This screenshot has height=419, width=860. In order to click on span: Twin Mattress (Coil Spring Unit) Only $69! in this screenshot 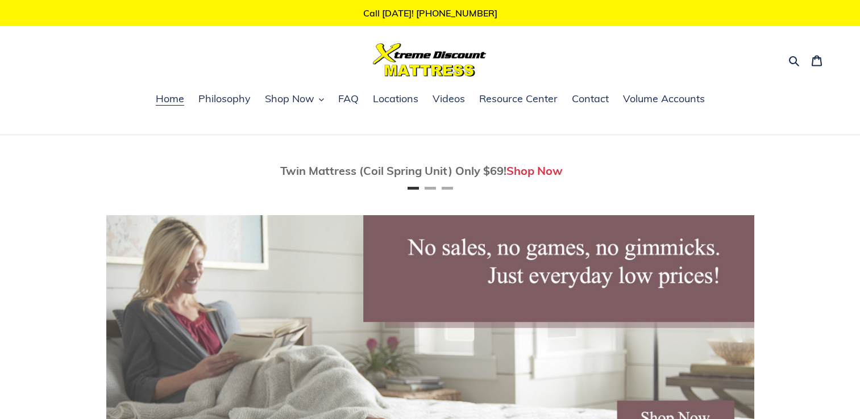, I will do `click(393, 170)`.